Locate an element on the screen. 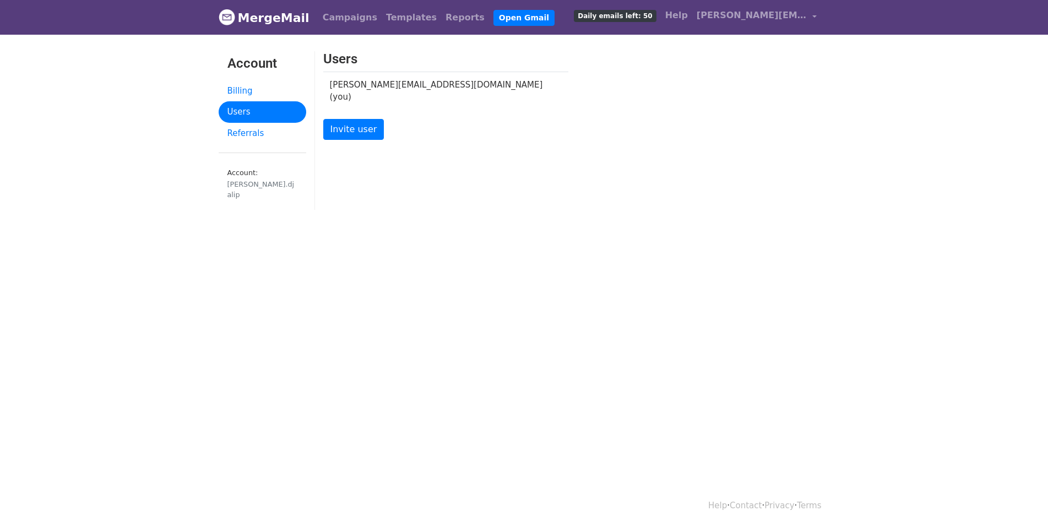  a: Billing is located at coordinates (262, 91).